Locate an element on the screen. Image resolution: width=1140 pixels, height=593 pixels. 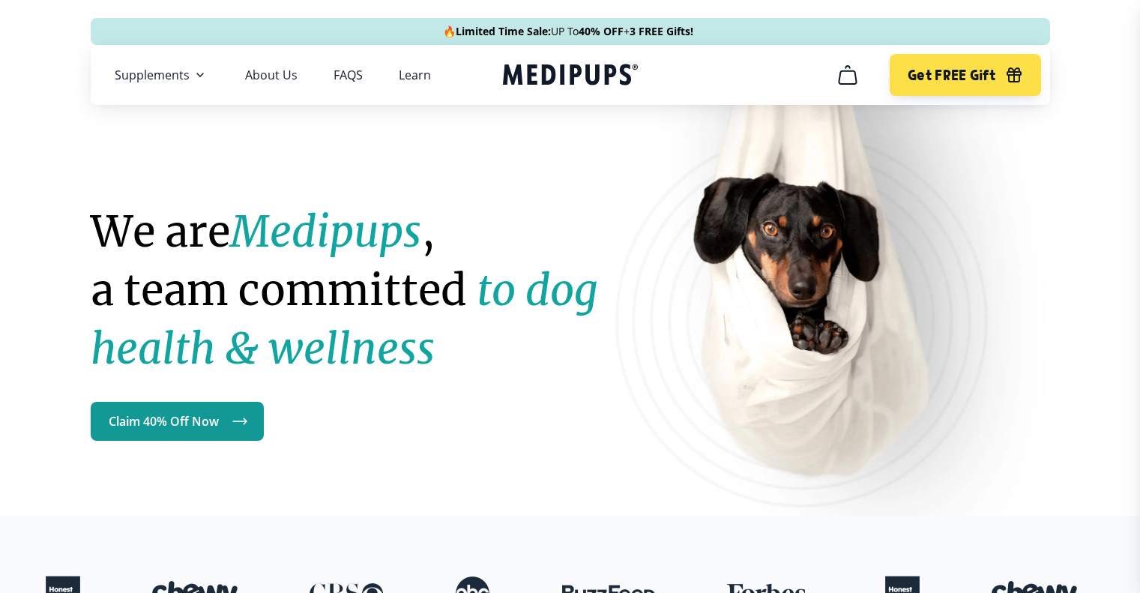
a: Medipups is located at coordinates (570, 76).